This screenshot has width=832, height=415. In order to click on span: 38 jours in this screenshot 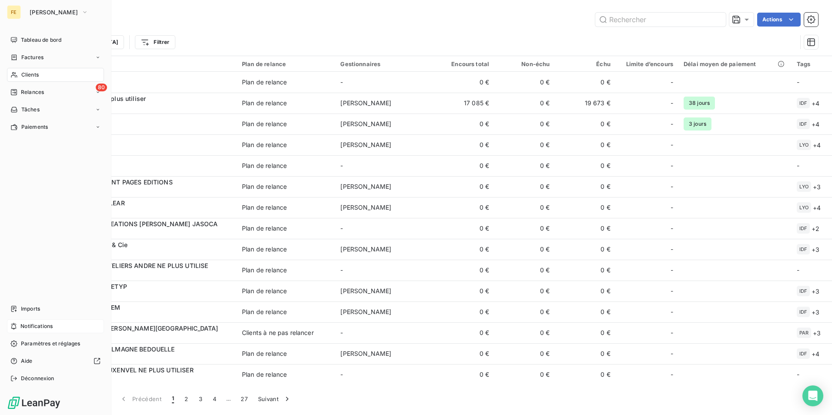, I will do `click(699, 103)`.